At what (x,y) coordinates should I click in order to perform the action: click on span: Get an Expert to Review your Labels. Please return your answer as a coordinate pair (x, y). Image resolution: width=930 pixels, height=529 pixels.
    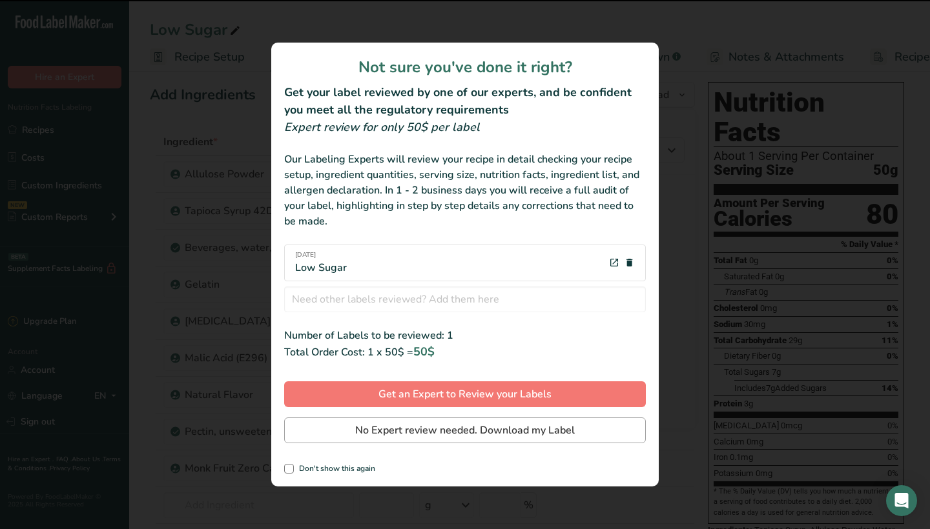
    Looking at the image, I should click on (465, 394).